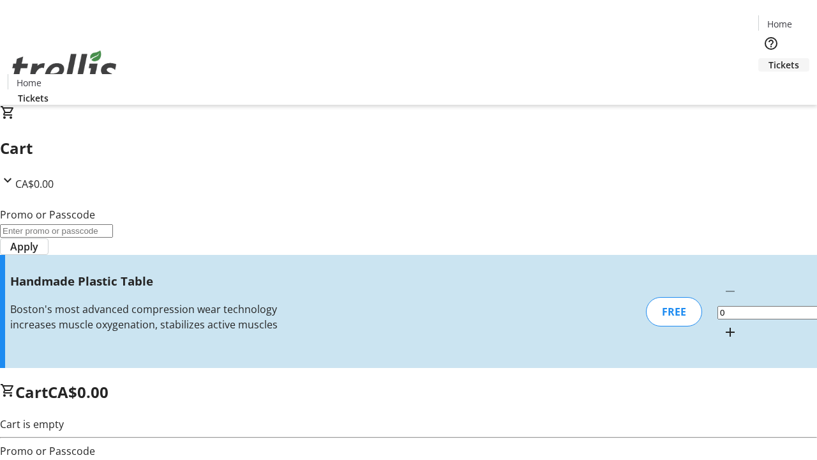 This screenshot has height=460, width=817. What do you see at coordinates (771, 84) in the screenshot?
I see `button: Cart` at bounding box center [771, 84].